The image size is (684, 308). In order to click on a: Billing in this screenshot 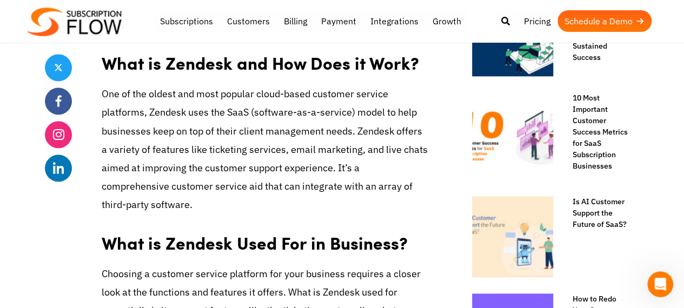, I will do `click(295, 21)`.